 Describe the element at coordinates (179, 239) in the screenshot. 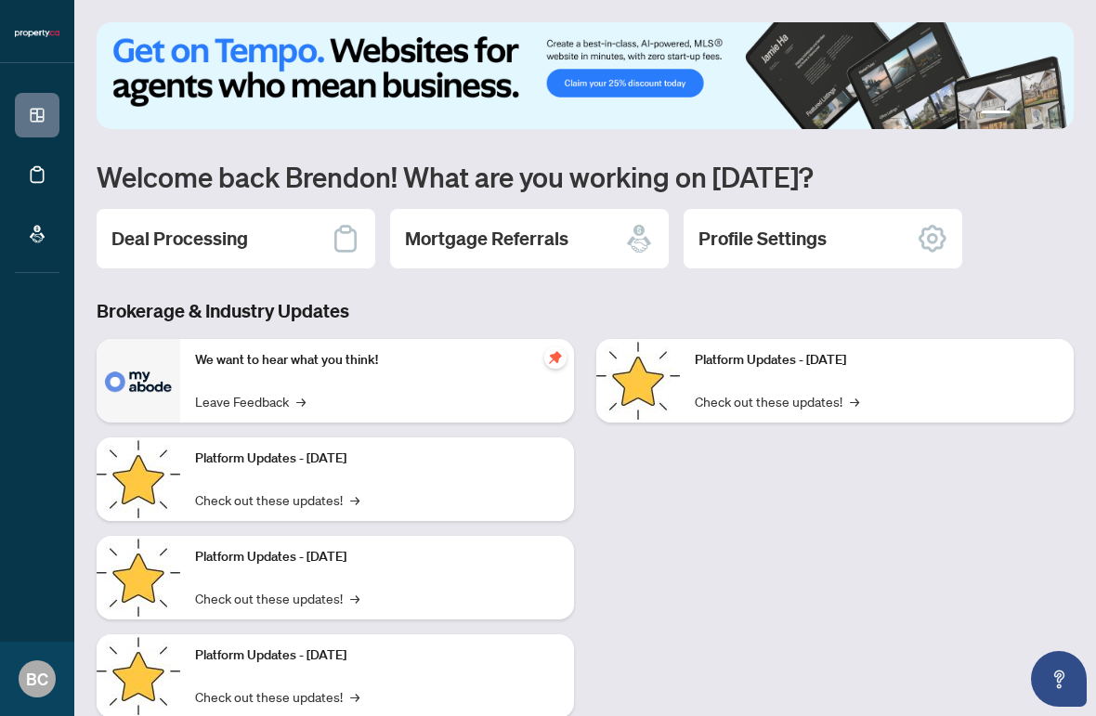

I see `h2: Deal Processing` at that location.